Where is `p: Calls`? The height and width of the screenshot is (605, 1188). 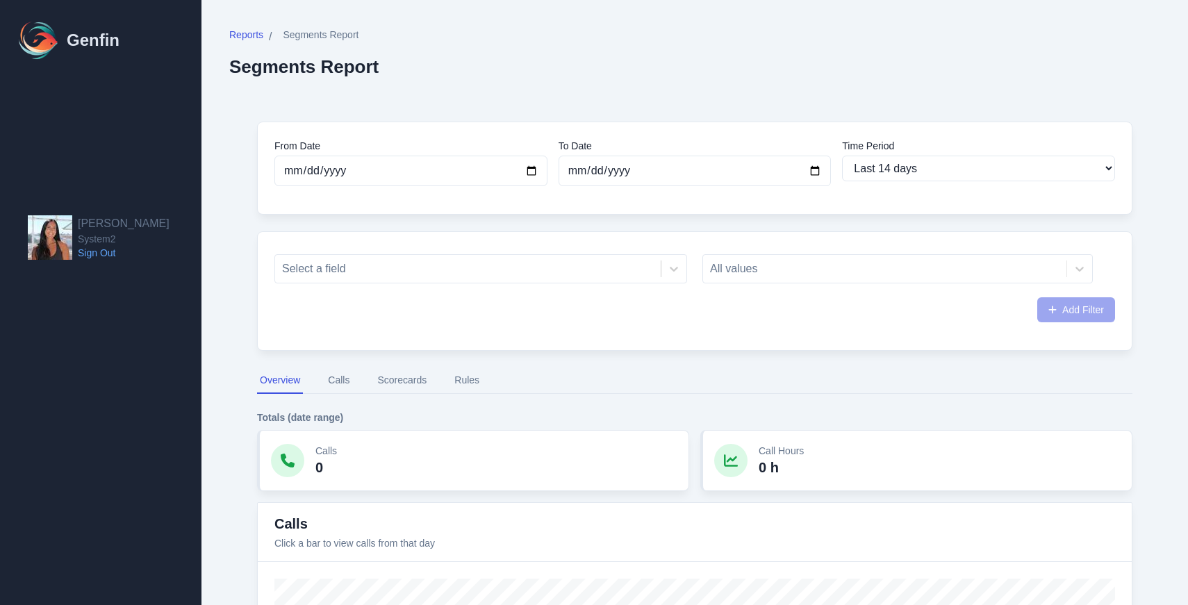
p: Calls is located at coordinates (326, 451).